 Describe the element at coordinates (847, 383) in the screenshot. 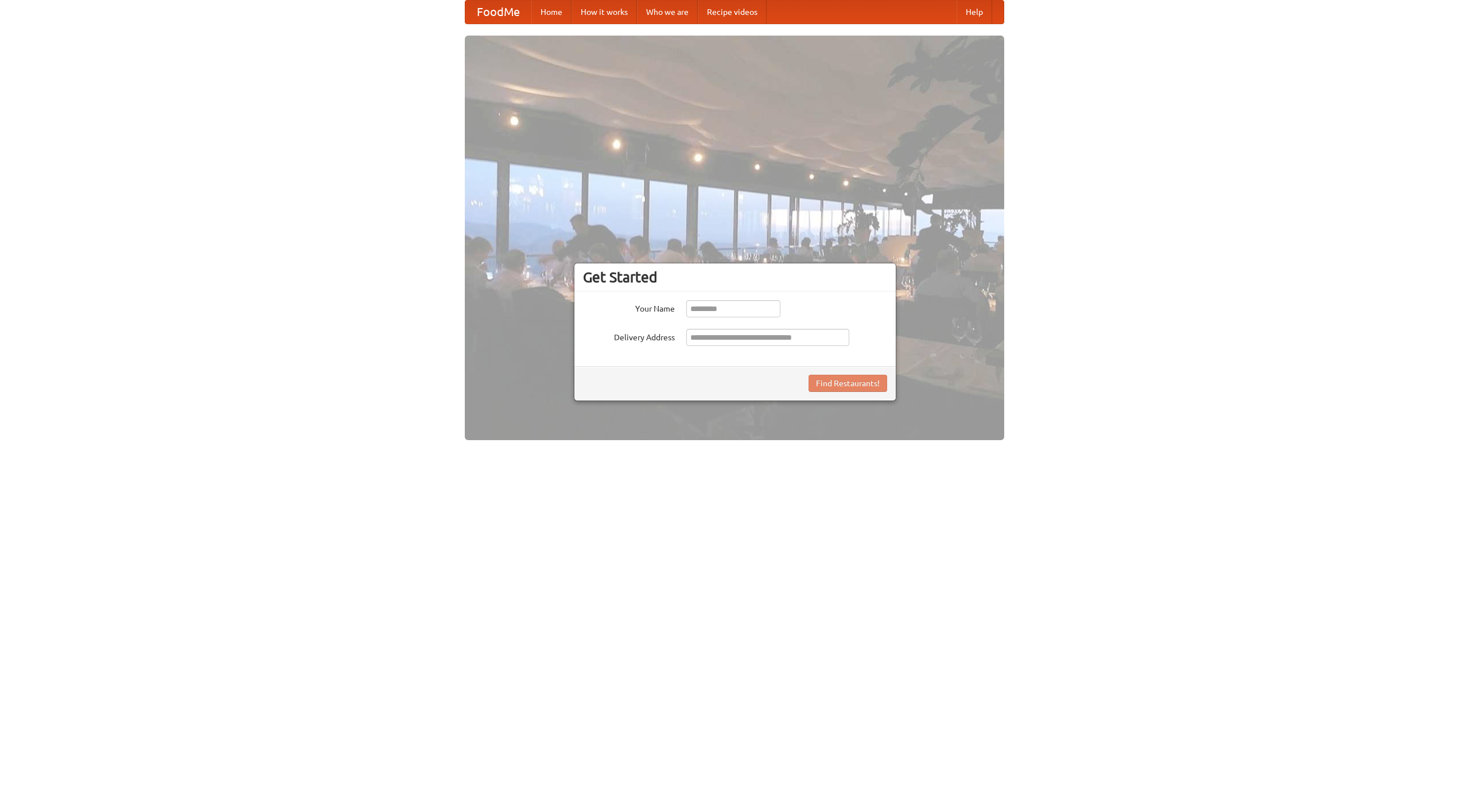

I see `button: Find Restaurants!` at that location.